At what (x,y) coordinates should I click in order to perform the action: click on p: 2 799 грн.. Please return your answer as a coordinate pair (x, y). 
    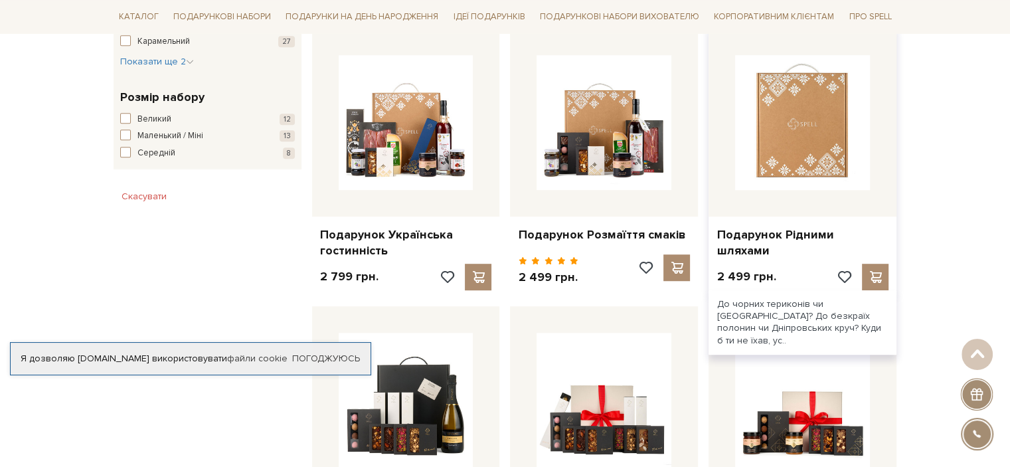
    Looking at the image, I should click on (349, 276).